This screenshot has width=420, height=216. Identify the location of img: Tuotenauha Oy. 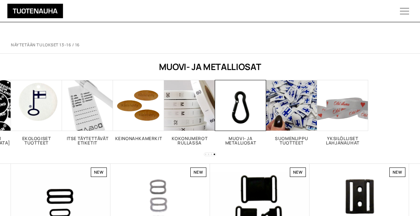
(35, 11).